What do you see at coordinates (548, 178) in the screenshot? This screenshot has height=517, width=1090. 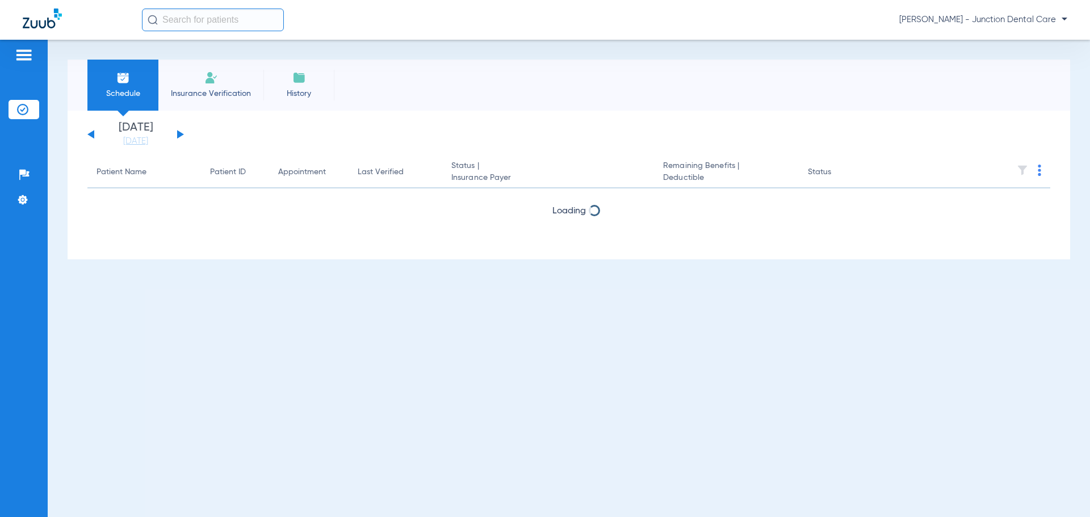 I see `span: Insurance Payer` at bounding box center [548, 178].